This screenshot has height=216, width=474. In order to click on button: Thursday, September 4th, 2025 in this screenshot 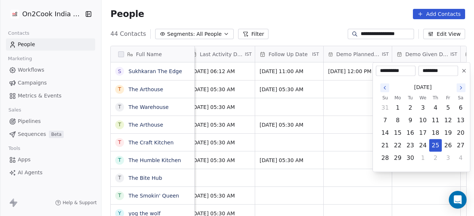, I will do `click(435, 108)`.